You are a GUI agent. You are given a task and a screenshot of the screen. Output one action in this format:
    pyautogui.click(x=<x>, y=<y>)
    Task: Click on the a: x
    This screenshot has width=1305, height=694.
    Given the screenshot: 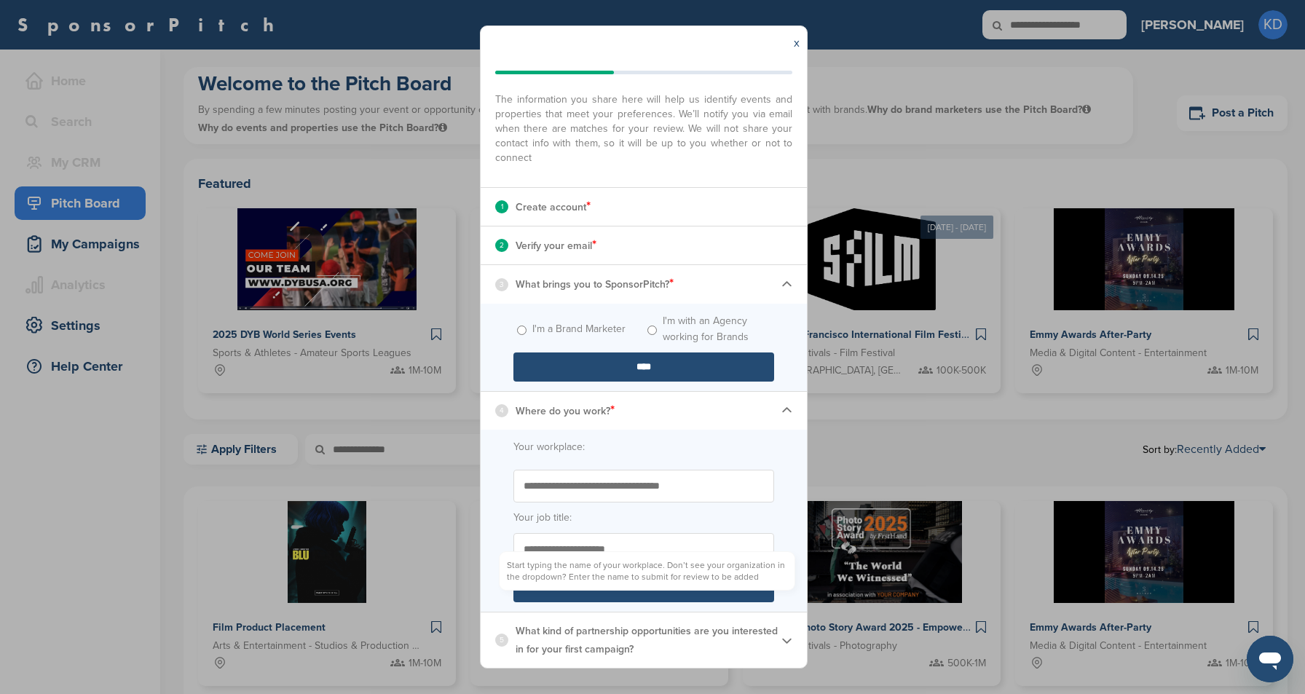 What is the action you would take?
    pyautogui.click(x=796, y=43)
    